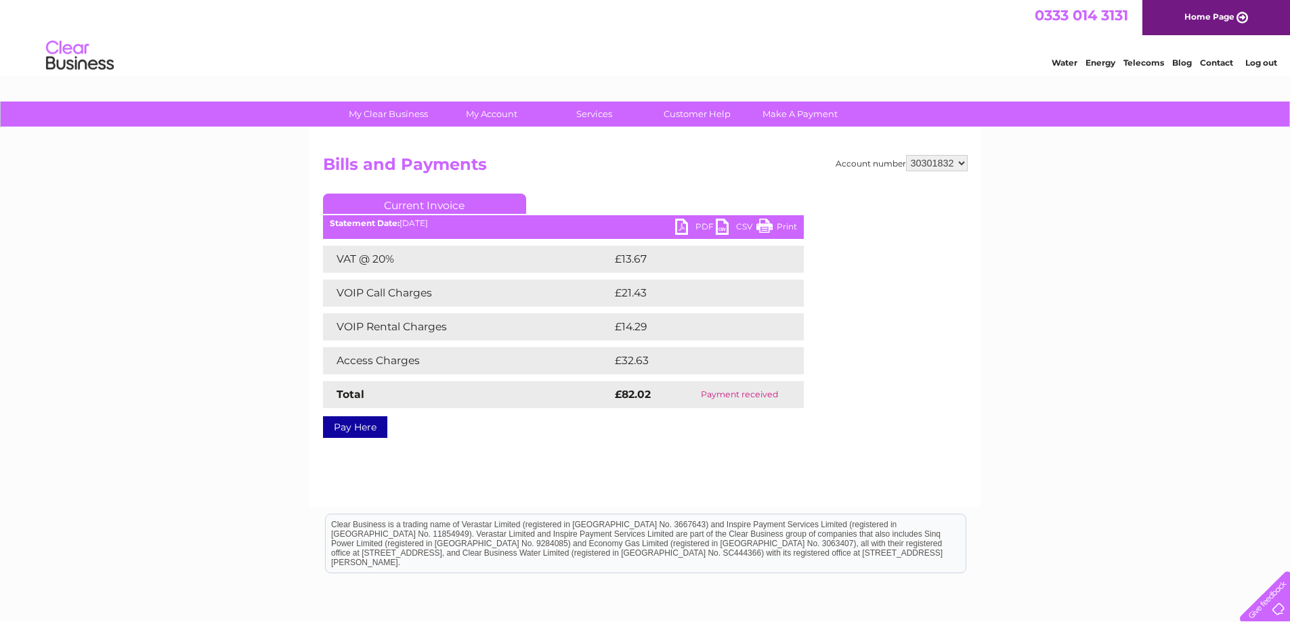 The height and width of the screenshot is (622, 1290). I want to click on img: logo.png, so click(80, 56).